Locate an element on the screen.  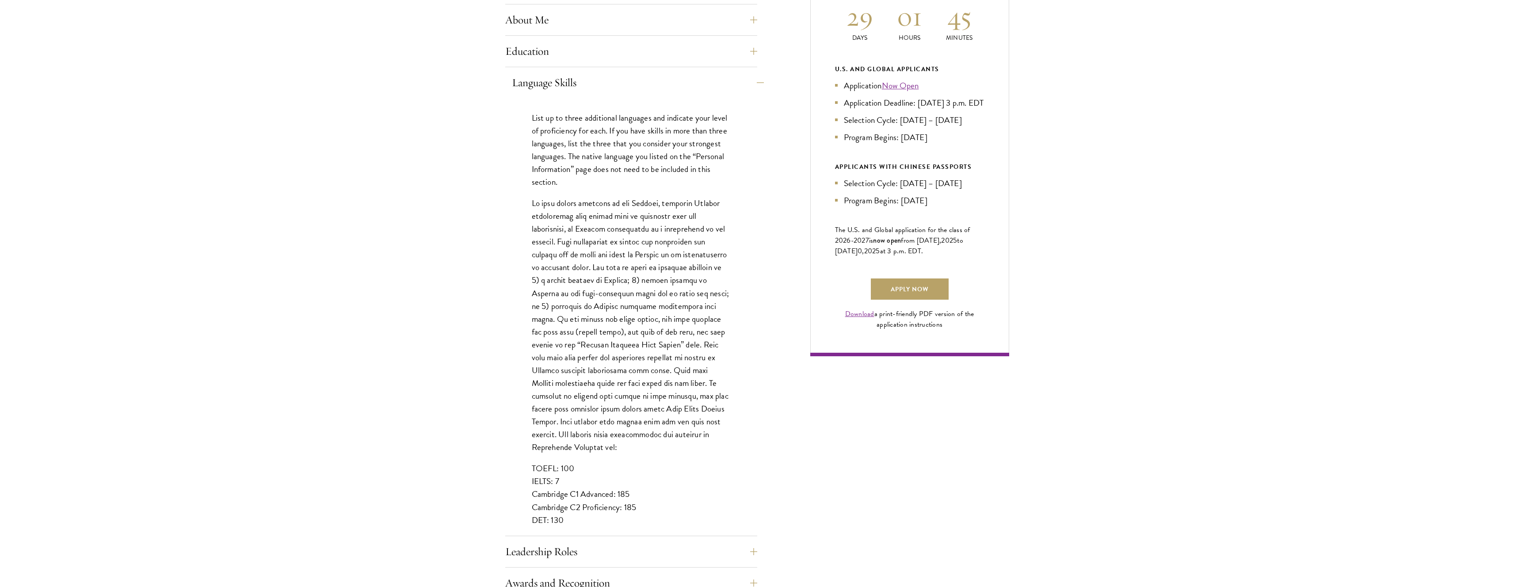
span: -202 is located at coordinates (858, 240).